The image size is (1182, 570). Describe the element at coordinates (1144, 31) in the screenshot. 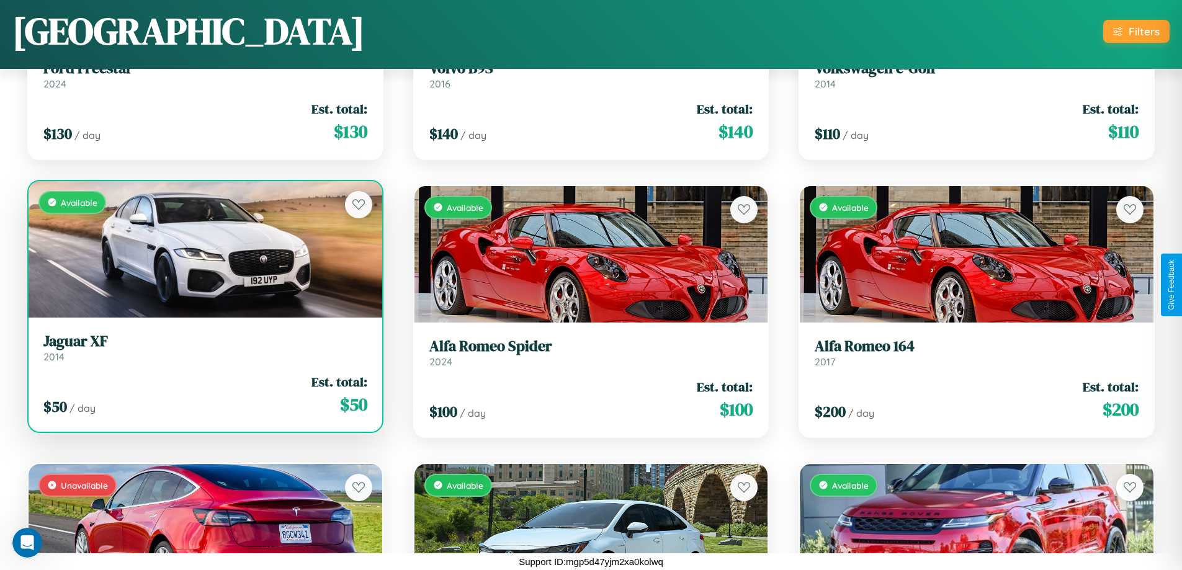

I see `div: Filters` at that location.